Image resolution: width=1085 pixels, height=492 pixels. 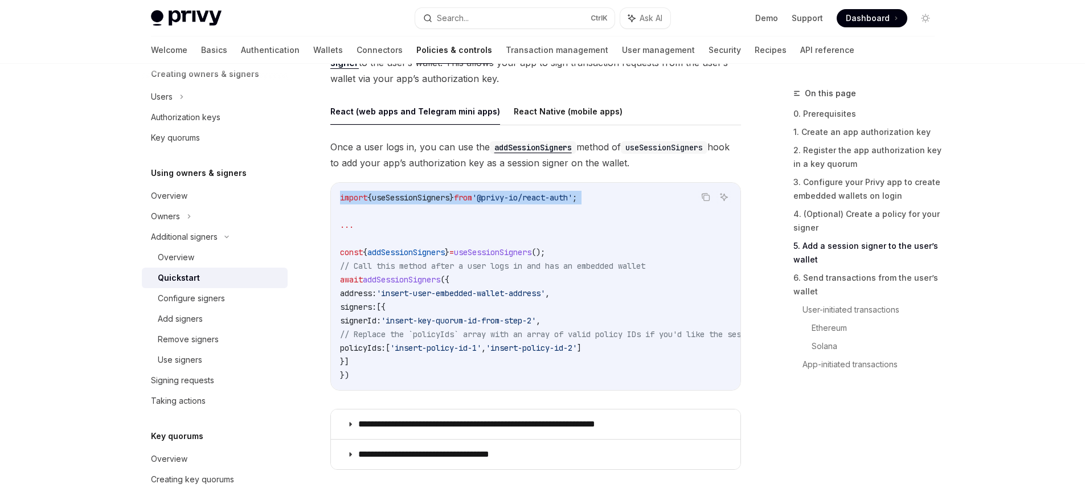 I want to click on h5: Using owners & signers, so click(x=199, y=173).